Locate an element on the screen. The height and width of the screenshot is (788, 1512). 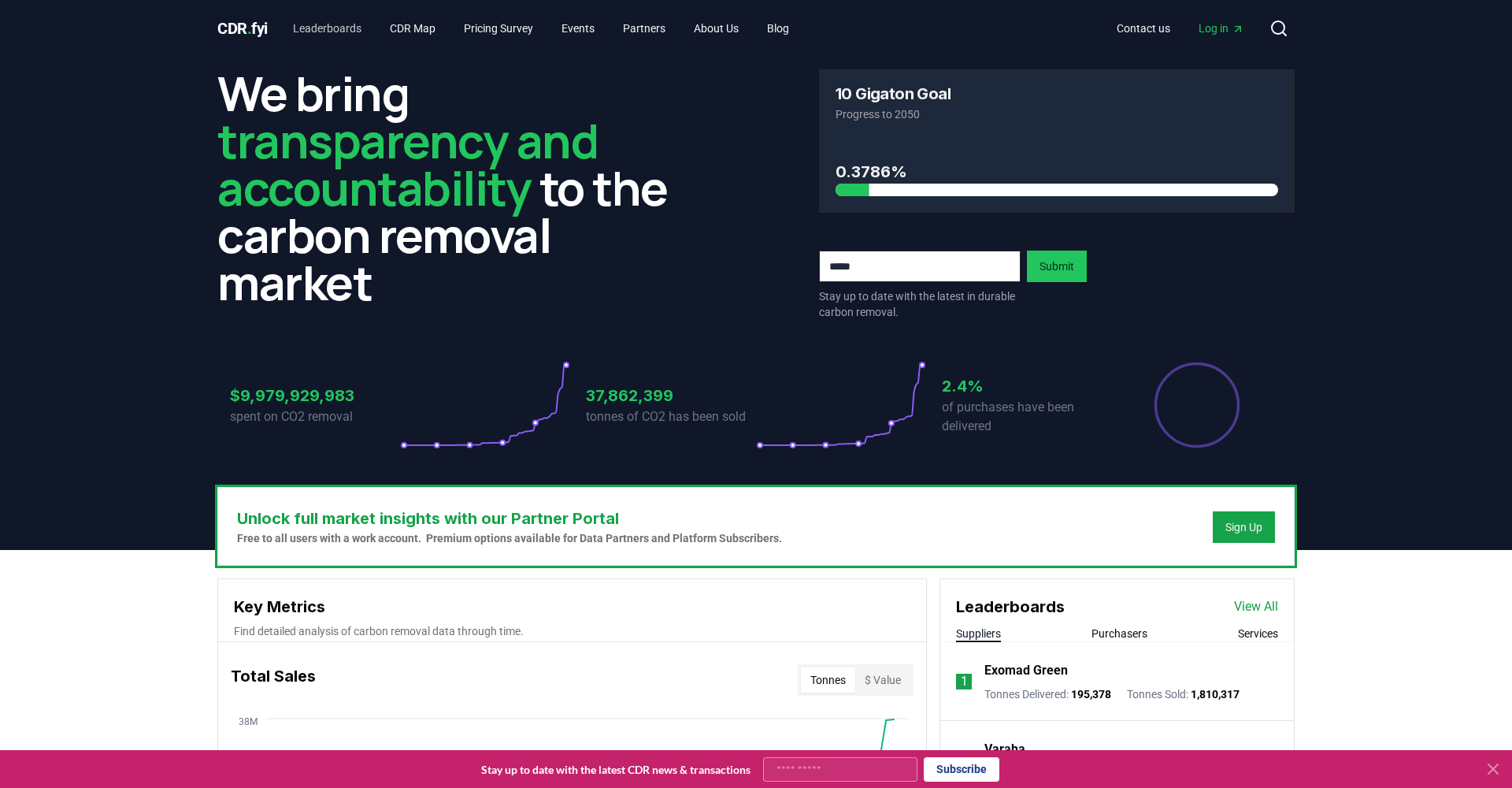
a: Partners is located at coordinates (644, 29).